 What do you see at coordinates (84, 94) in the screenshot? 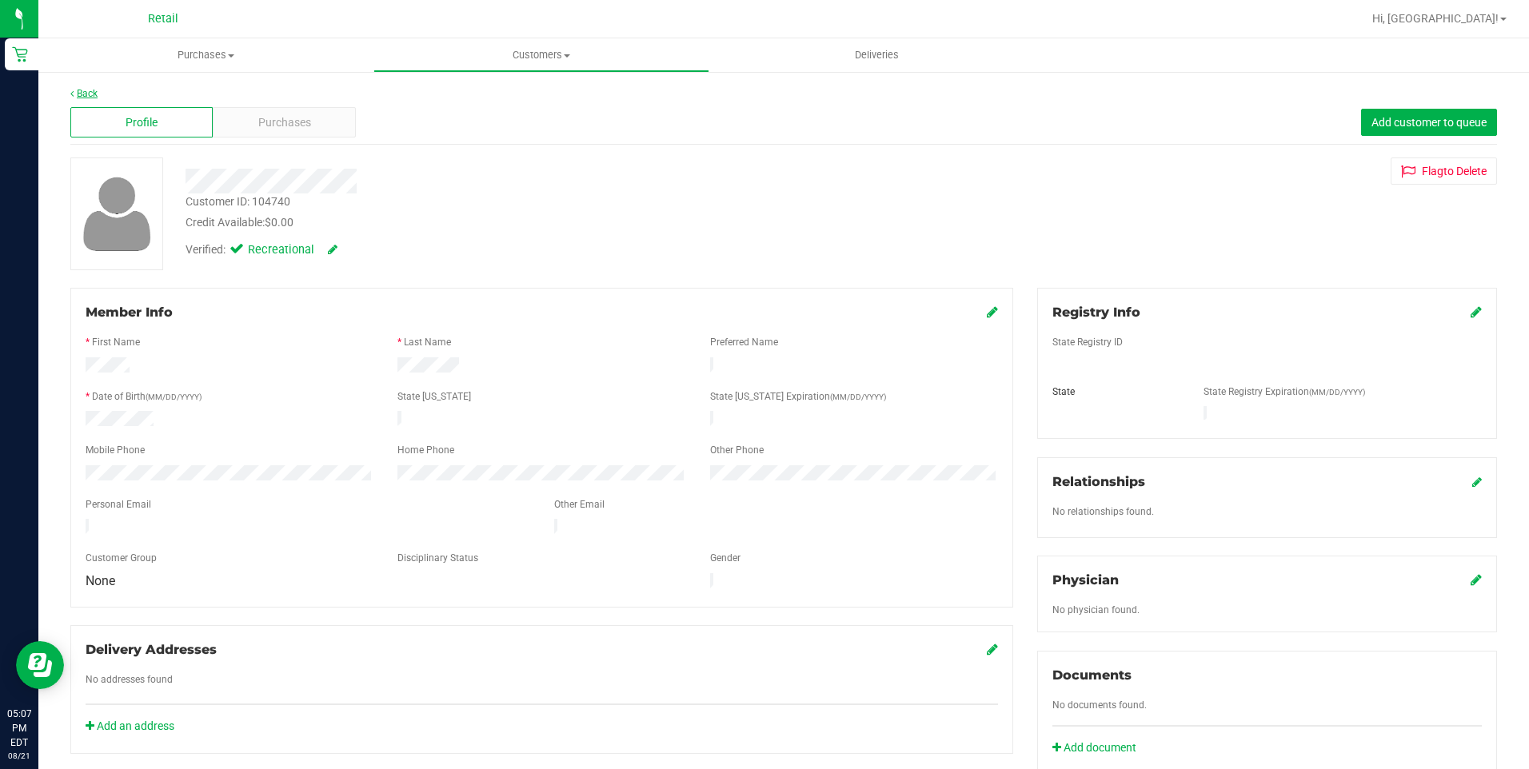
I see `a: Back` at bounding box center [84, 94].